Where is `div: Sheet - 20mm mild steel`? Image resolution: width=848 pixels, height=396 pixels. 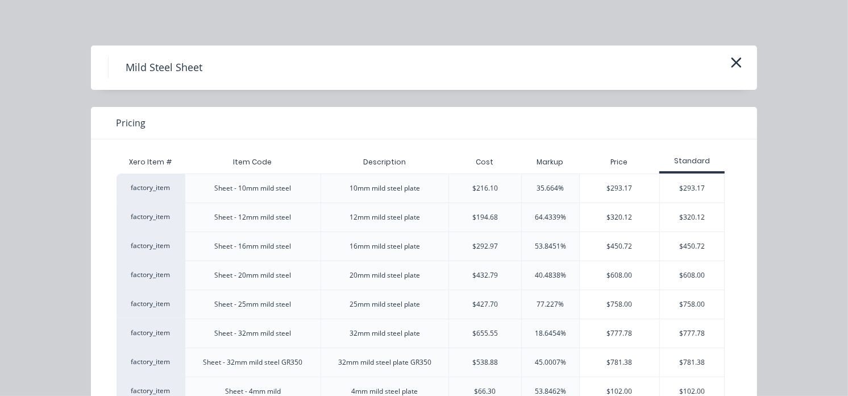
div: Sheet - 20mm mild steel is located at coordinates (252, 275).